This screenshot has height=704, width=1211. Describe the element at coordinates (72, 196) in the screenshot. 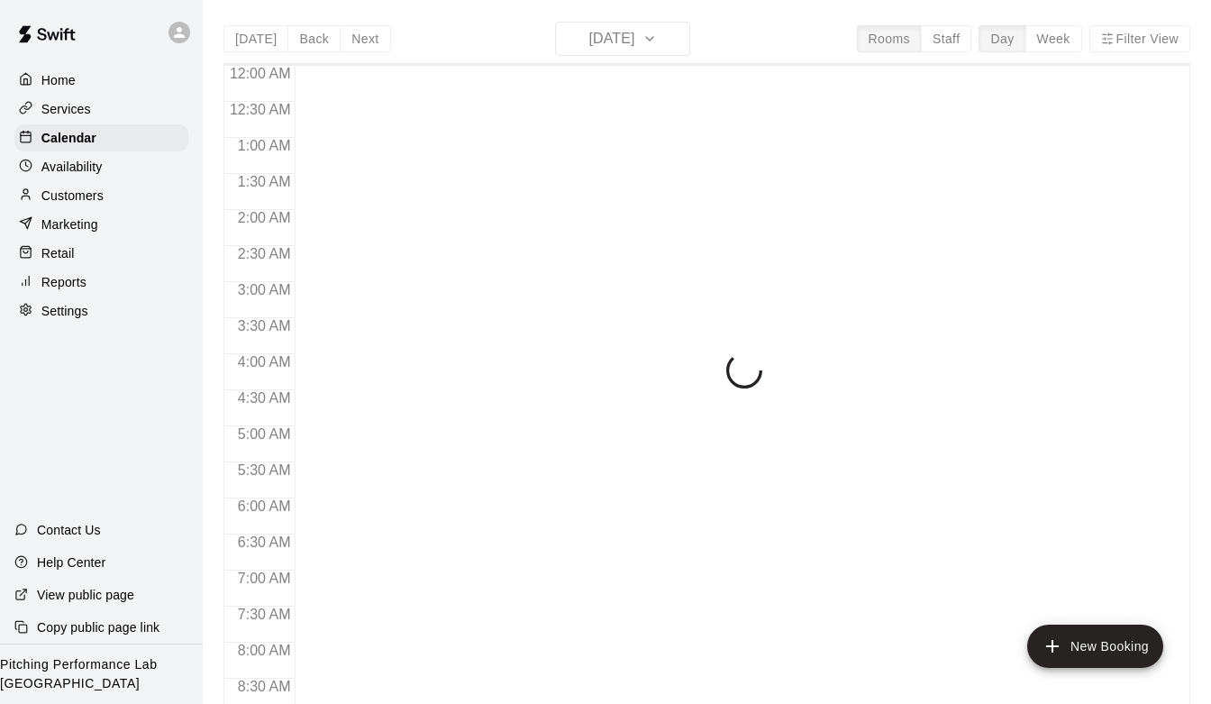

I see `p: Customers` at that location.